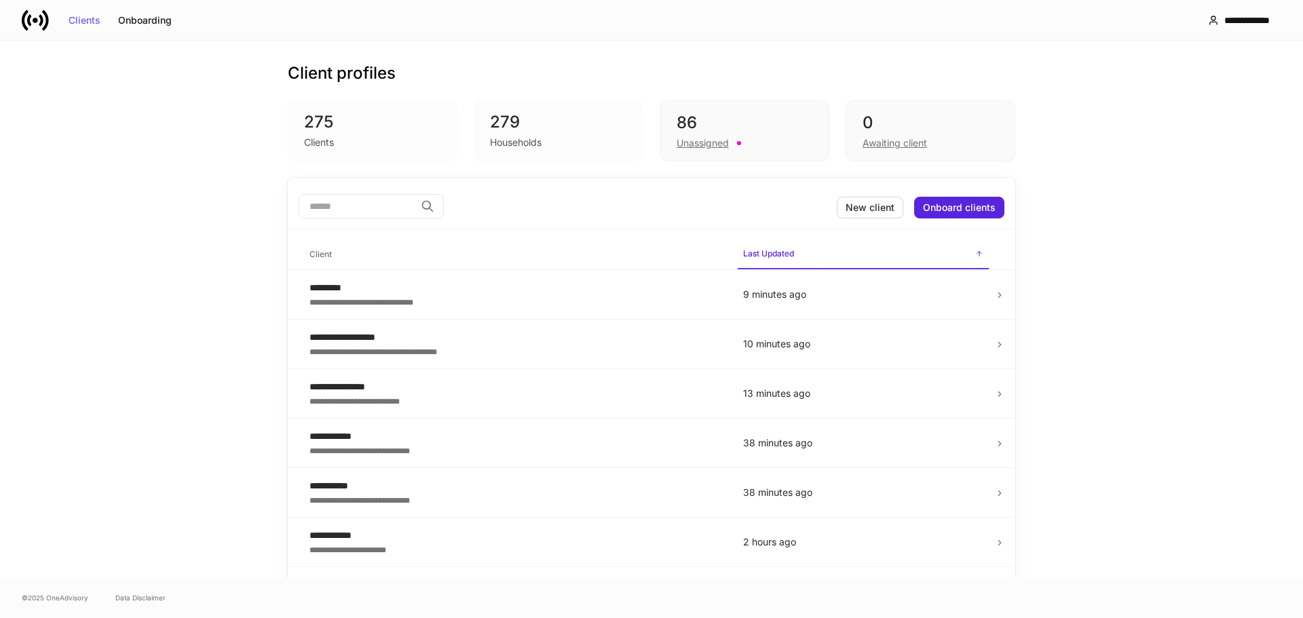  Describe the element at coordinates (931, 131) in the screenshot. I see `div: 0Awaiting client` at that location.